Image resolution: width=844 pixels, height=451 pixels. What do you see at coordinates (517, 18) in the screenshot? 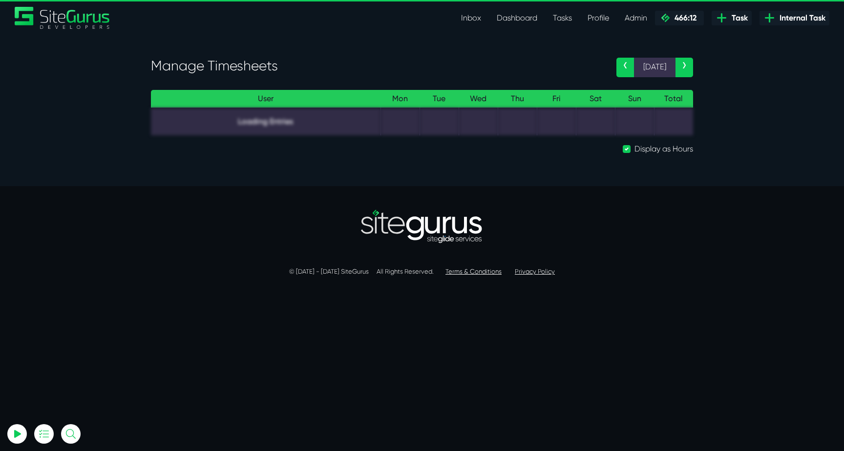
I see `a: Dashboard` at bounding box center [517, 18].